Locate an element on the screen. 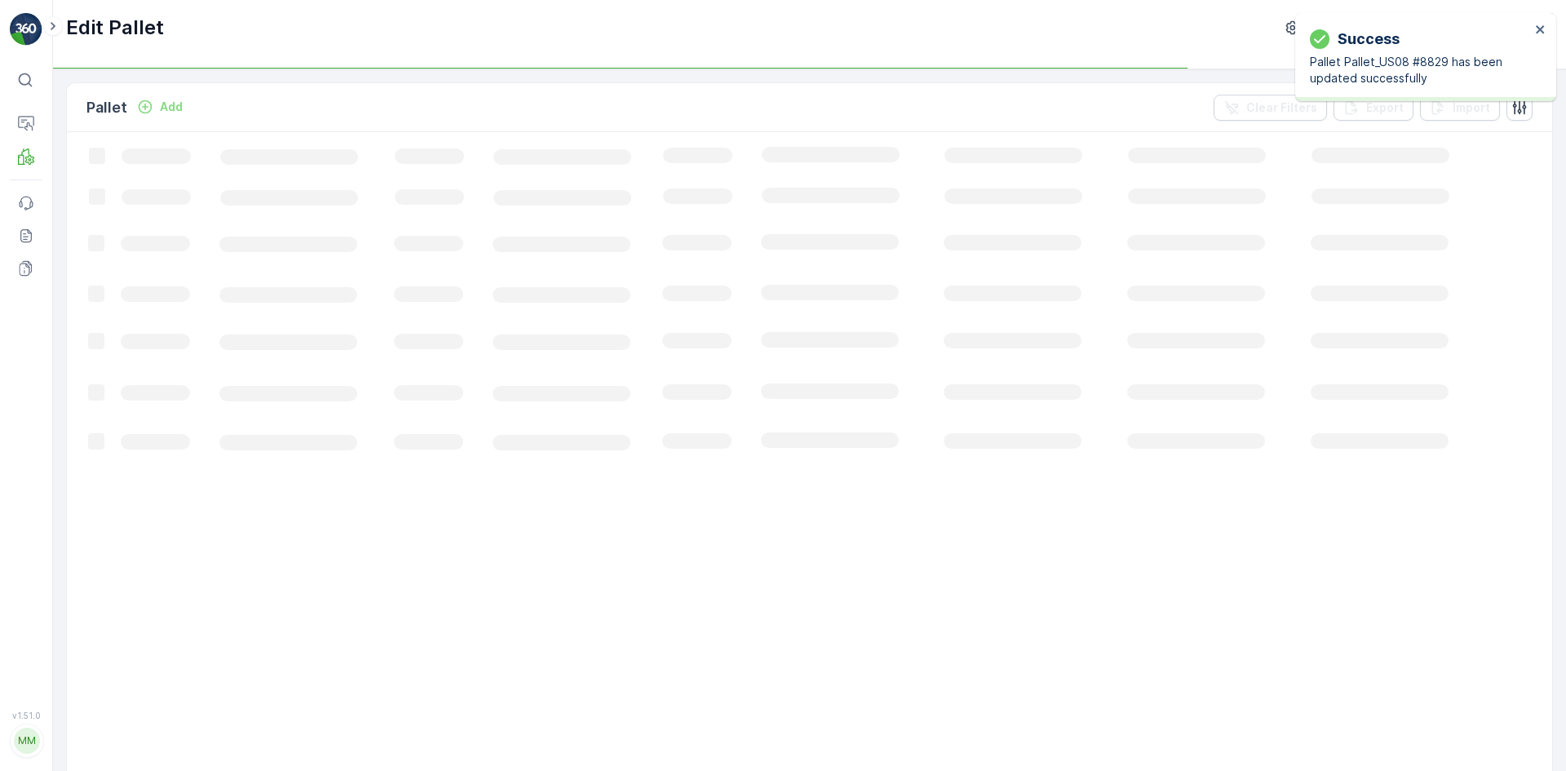 The image size is (1566, 771). p: Clear Filters is located at coordinates (1282, 108).